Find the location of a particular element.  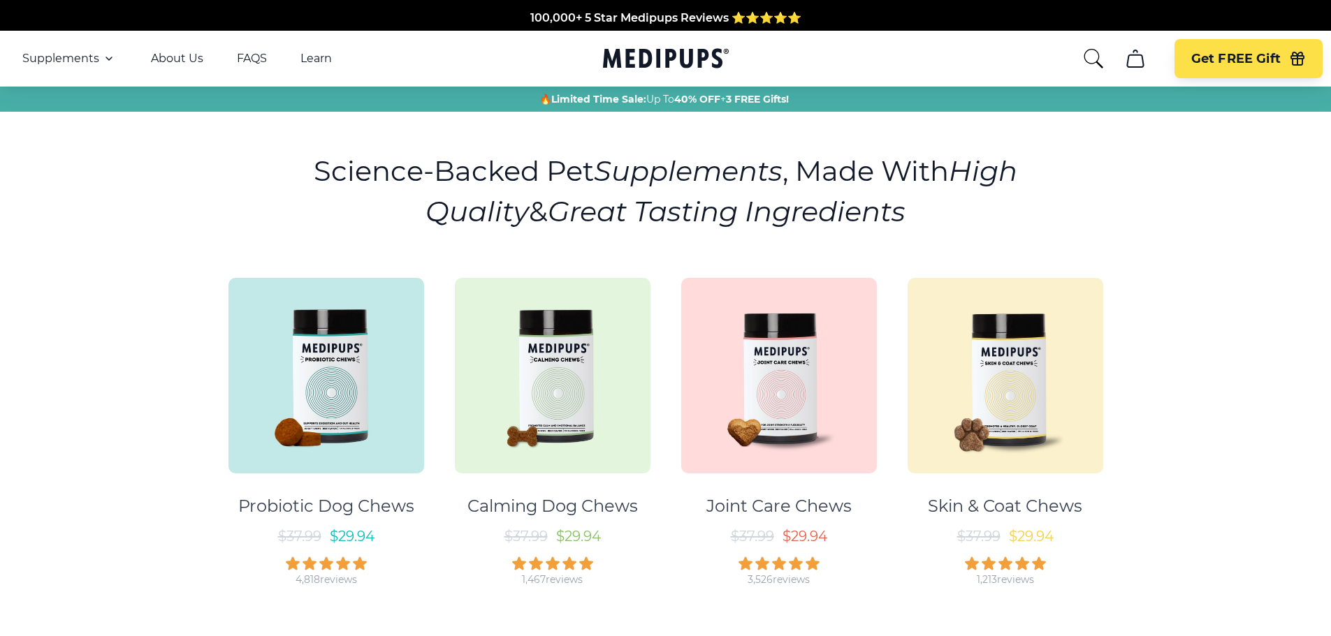

a: Skin & Coat Chews - MedipupsSkin & Coat Chews$37.99$29.941,213reviews is located at coordinates (1005, 426).